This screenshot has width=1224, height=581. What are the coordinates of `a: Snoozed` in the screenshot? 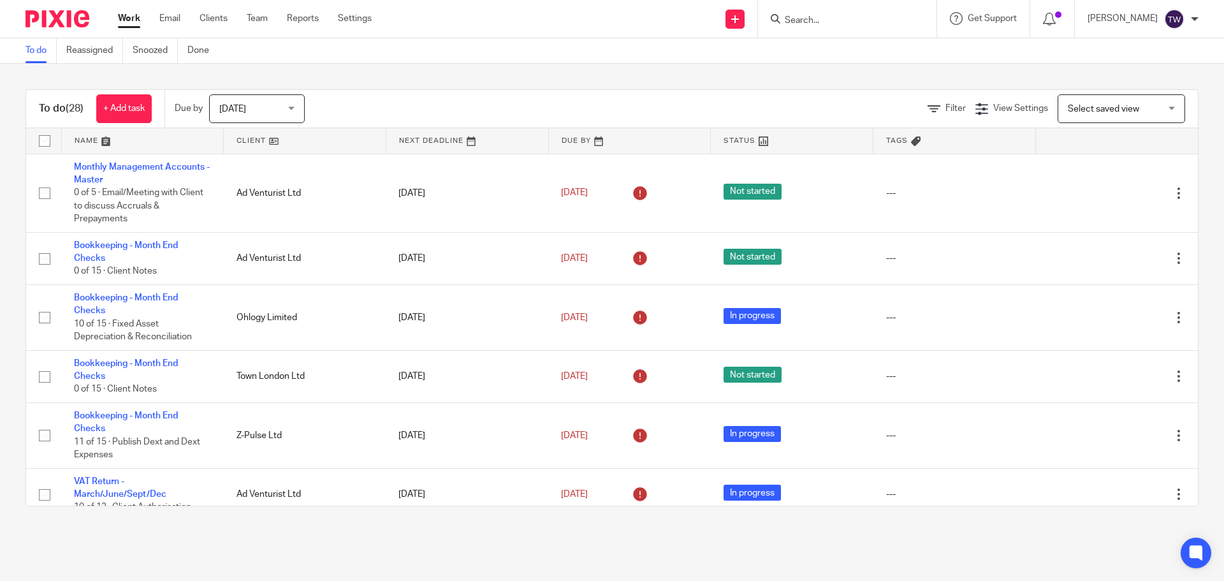 It's located at (155, 50).